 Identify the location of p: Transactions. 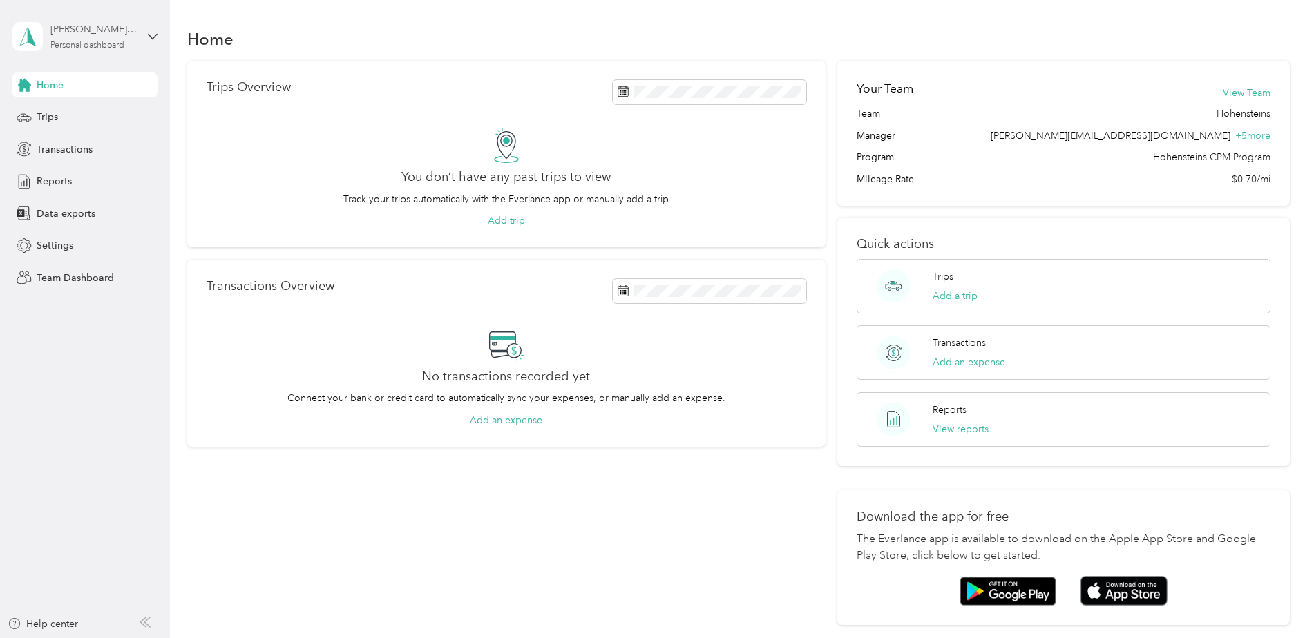
(959, 343).